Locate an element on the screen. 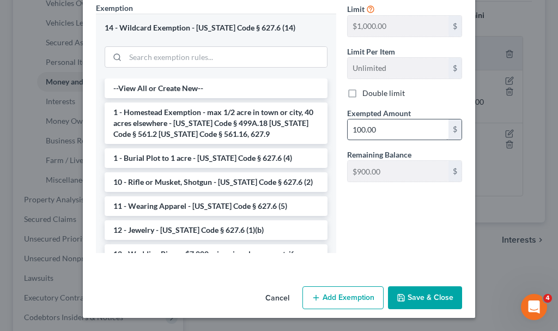  input: 0.00 is located at coordinates (398, 130).